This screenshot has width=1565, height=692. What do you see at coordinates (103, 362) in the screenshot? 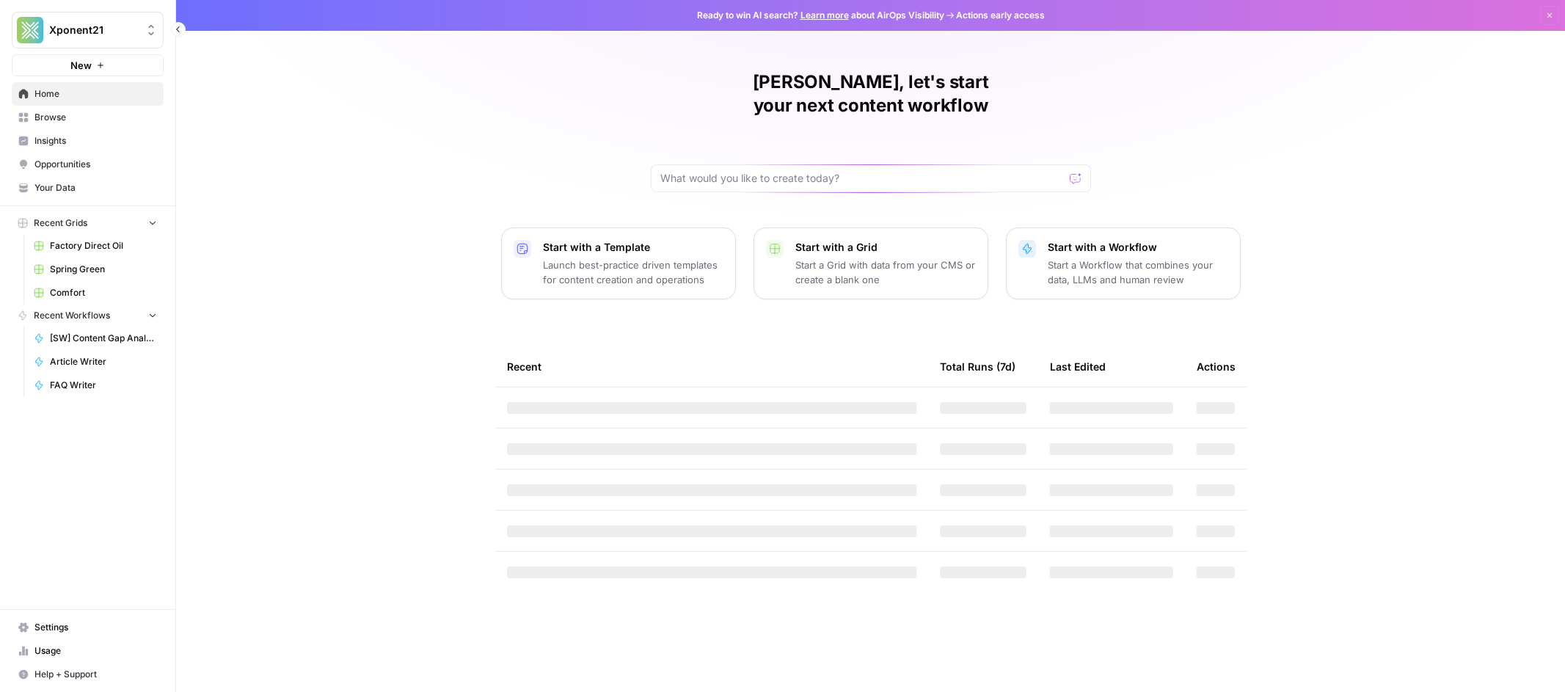
I see `span: Article Writer` at bounding box center [103, 362].